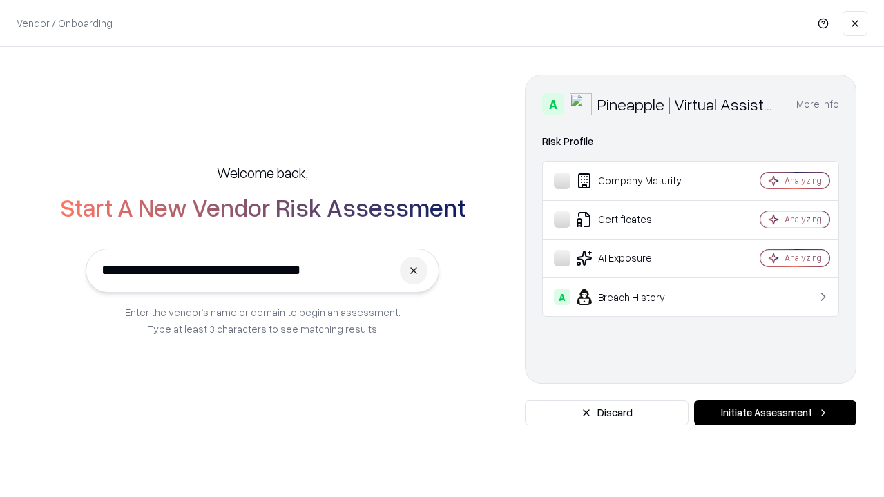 Image resolution: width=884 pixels, height=497 pixels. I want to click on p: Vendor / Onboarding, so click(64, 23).